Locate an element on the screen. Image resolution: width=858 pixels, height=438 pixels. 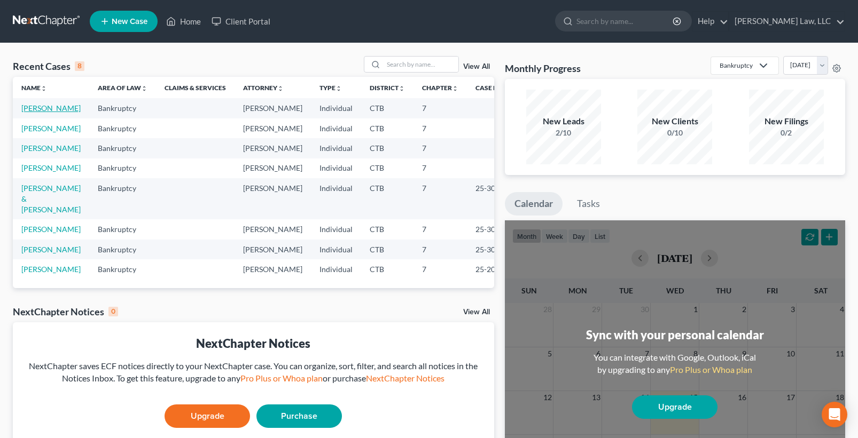
td: 25-30327 is located at coordinates (492, 249).